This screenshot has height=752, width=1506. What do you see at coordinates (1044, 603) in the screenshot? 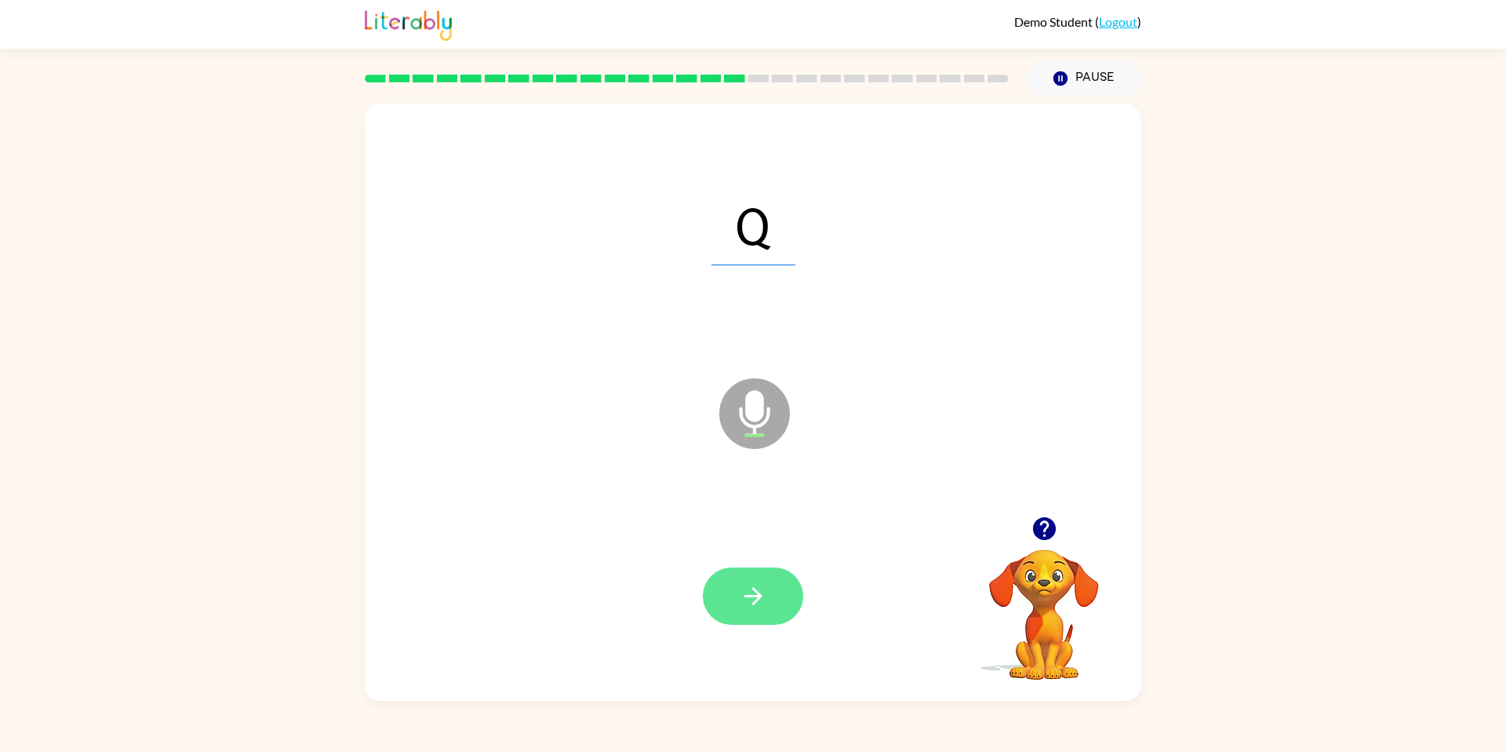
I see `video: Your browser must support playing .mp4 files to use Literably. Please try using another browser.` at bounding box center [1044, 603].